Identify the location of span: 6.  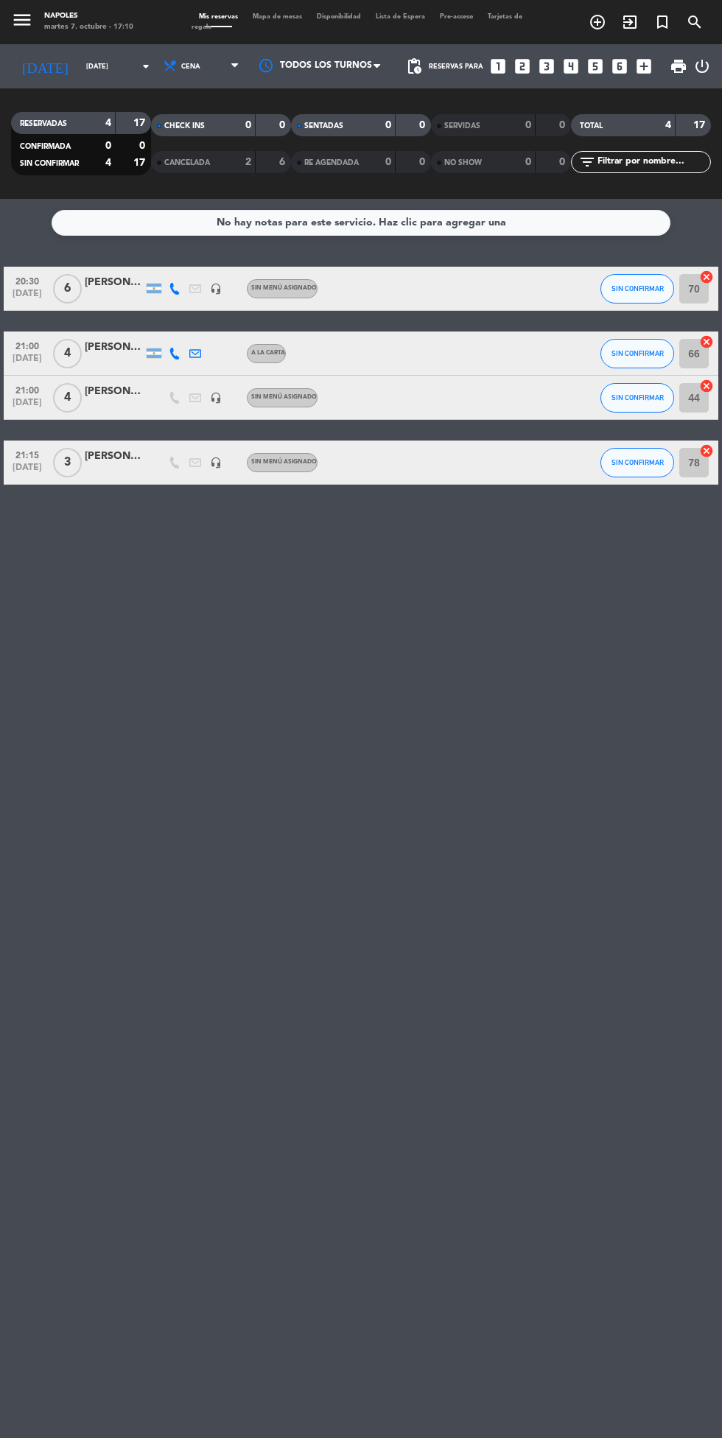
(67, 289).